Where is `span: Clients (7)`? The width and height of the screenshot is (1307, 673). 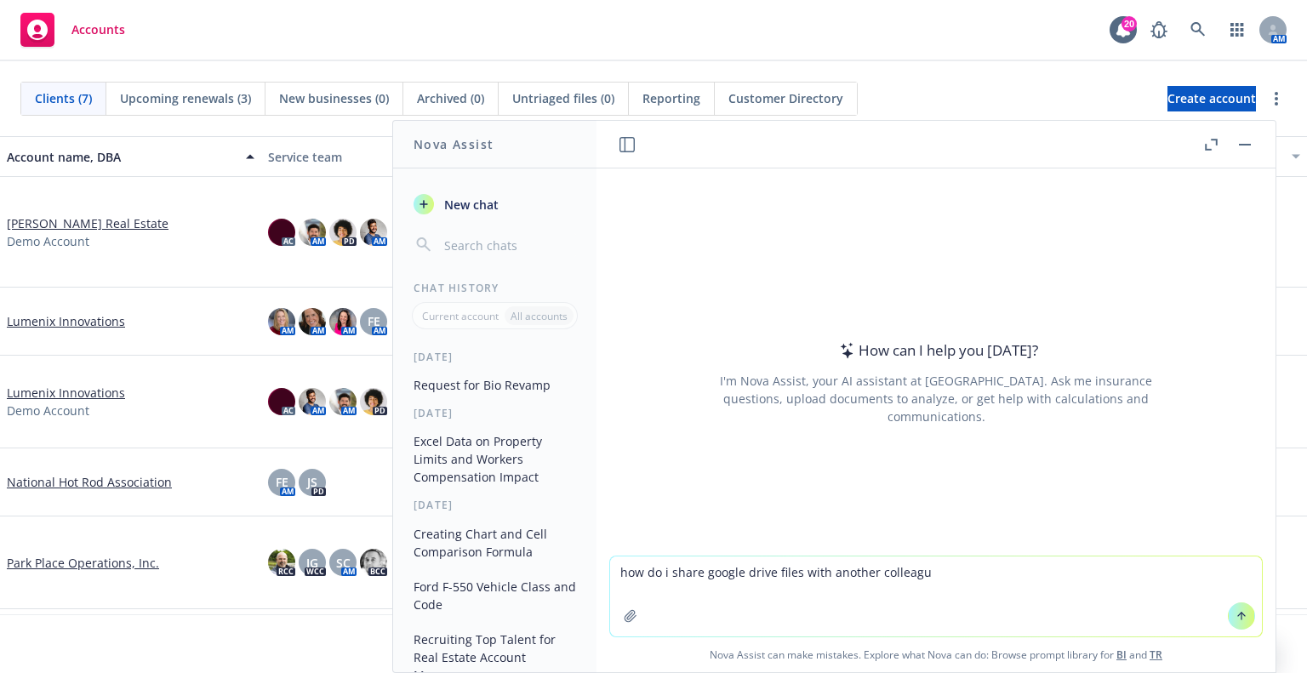
span: Clients (7) is located at coordinates (63, 98).